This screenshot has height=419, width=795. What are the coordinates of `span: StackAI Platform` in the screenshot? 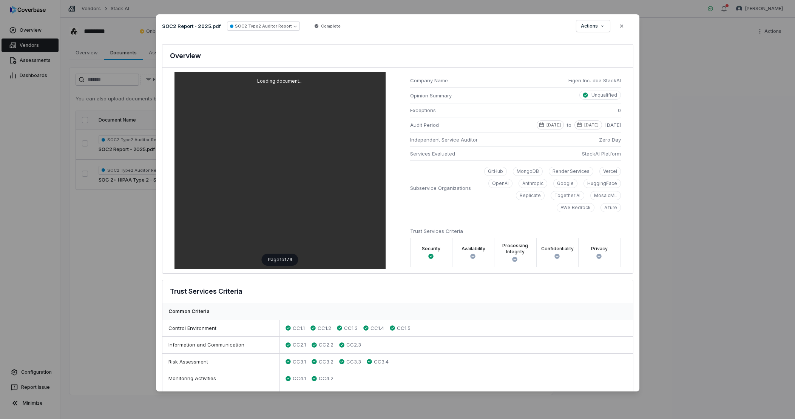 It's located at (601, 154).